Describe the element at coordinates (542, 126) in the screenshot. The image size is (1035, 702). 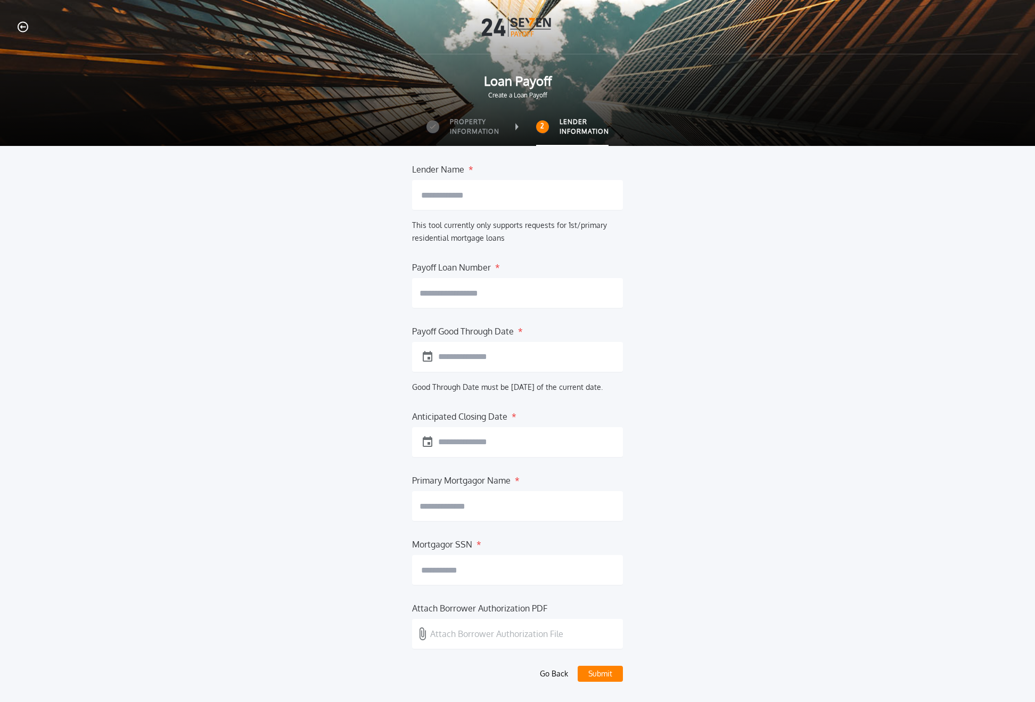
I see `h2: 2` at that location.